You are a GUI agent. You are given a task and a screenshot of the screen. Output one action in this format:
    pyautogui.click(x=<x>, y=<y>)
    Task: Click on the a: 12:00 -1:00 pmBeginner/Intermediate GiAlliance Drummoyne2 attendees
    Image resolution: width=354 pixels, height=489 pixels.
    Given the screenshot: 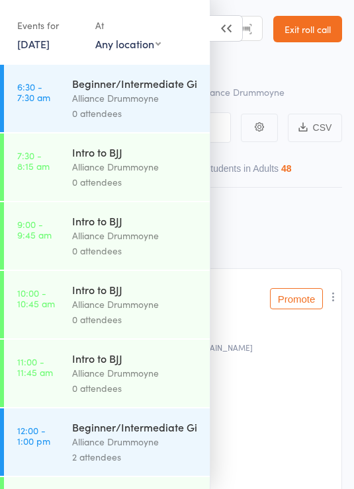 What is the action you would take?
    pyautogui.click(x=106, y=442)
    